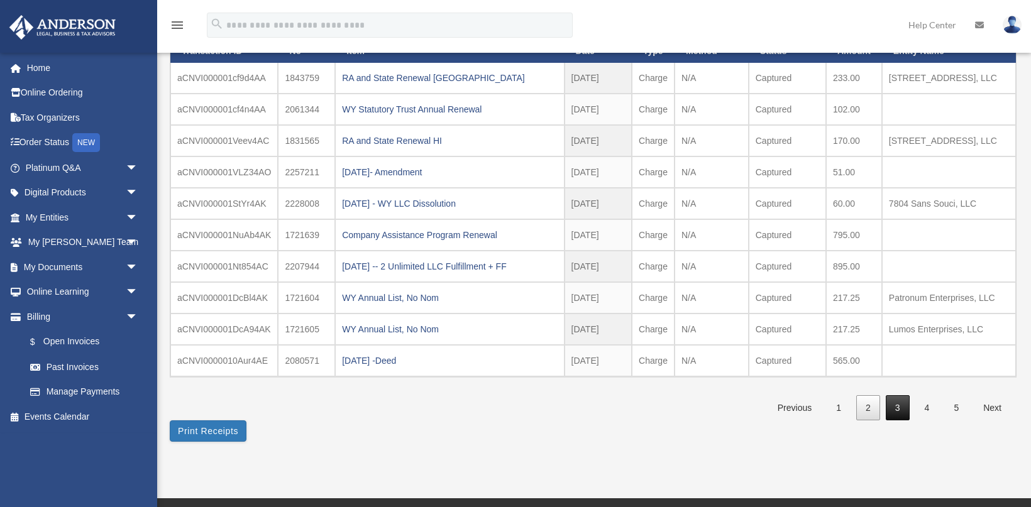  What do you see at coordinates (956, 408) in the screenshot?
I see `a: 5` at bounding box center [956, 408].